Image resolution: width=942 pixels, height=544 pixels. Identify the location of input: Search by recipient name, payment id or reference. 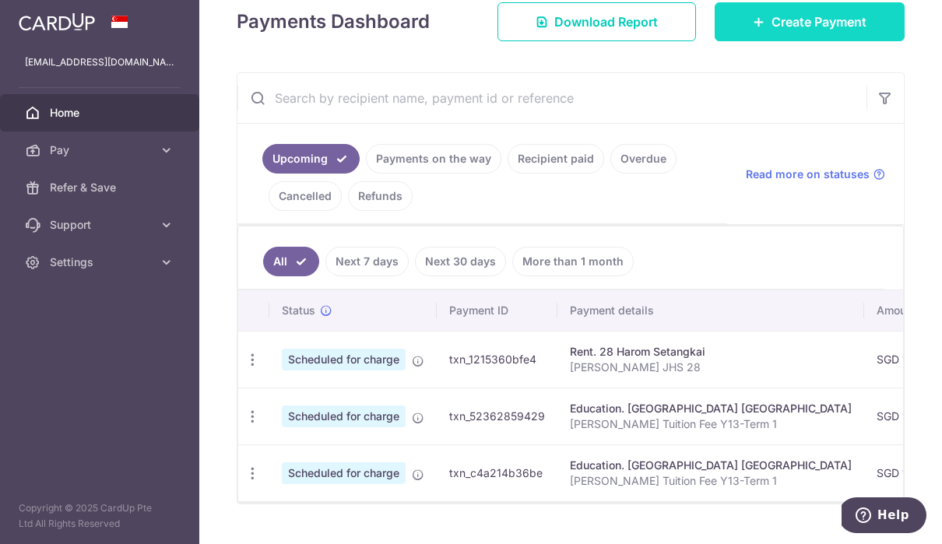
(552, 98).